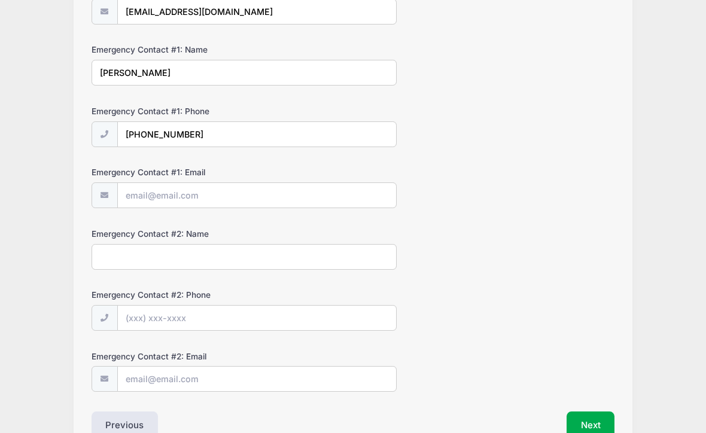 The width and height of the screenshot is (706, 433). Describe the element at coordinates (179, 111) in the screenshot. I see `label: Emergency Contact #1: Phone` at that location.